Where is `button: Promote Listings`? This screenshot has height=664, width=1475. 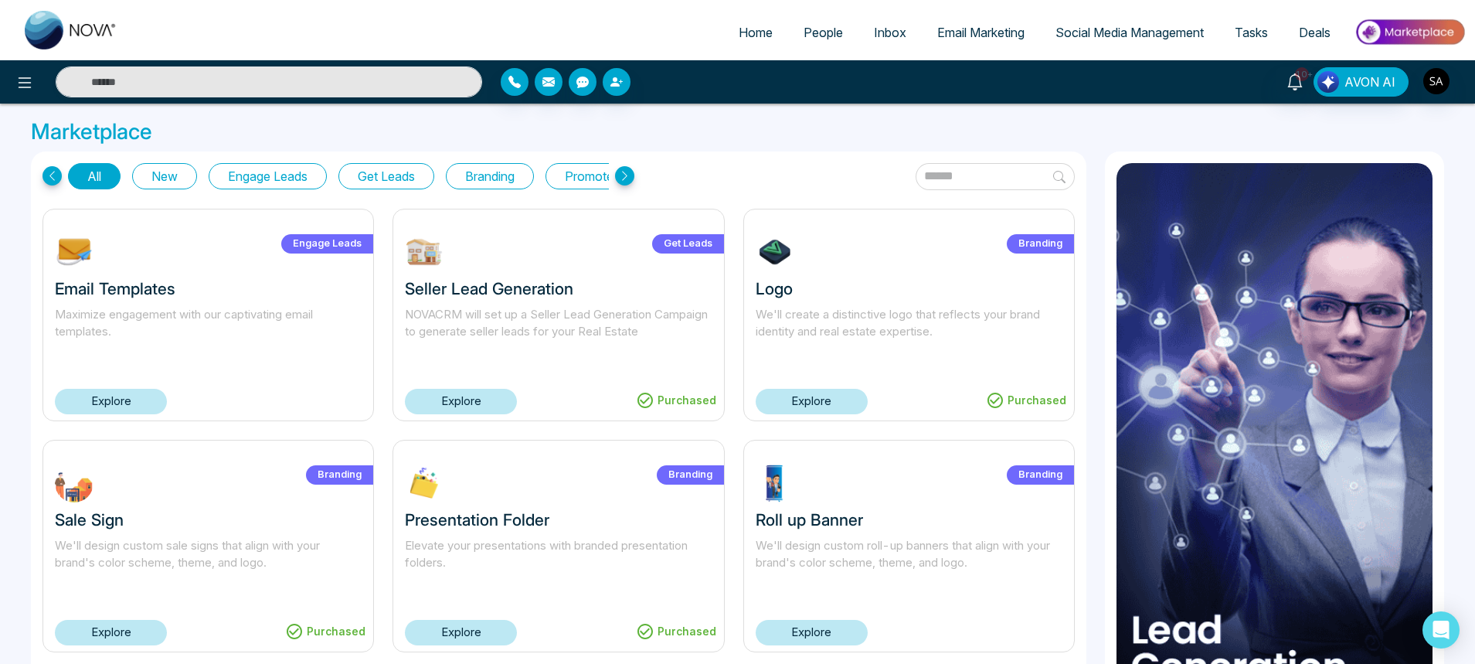 button: Promote Listings is located at coordinates (611, 176).